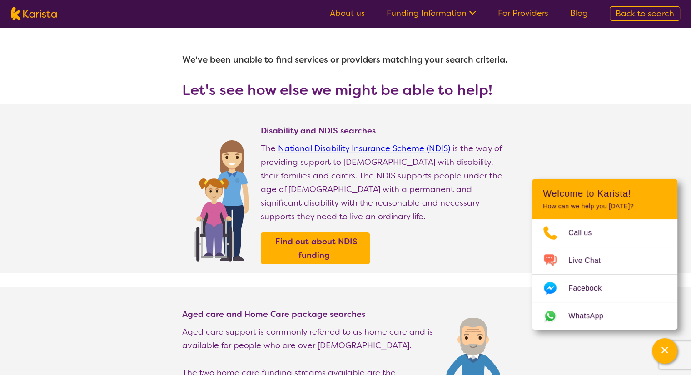 This screenshot has width=691, height=375. Describe the element at coordinates (309, 339) in the screenshot. I see `p: Aged care support is commonly referred to as home care and is available for people who are over [...` at that location.